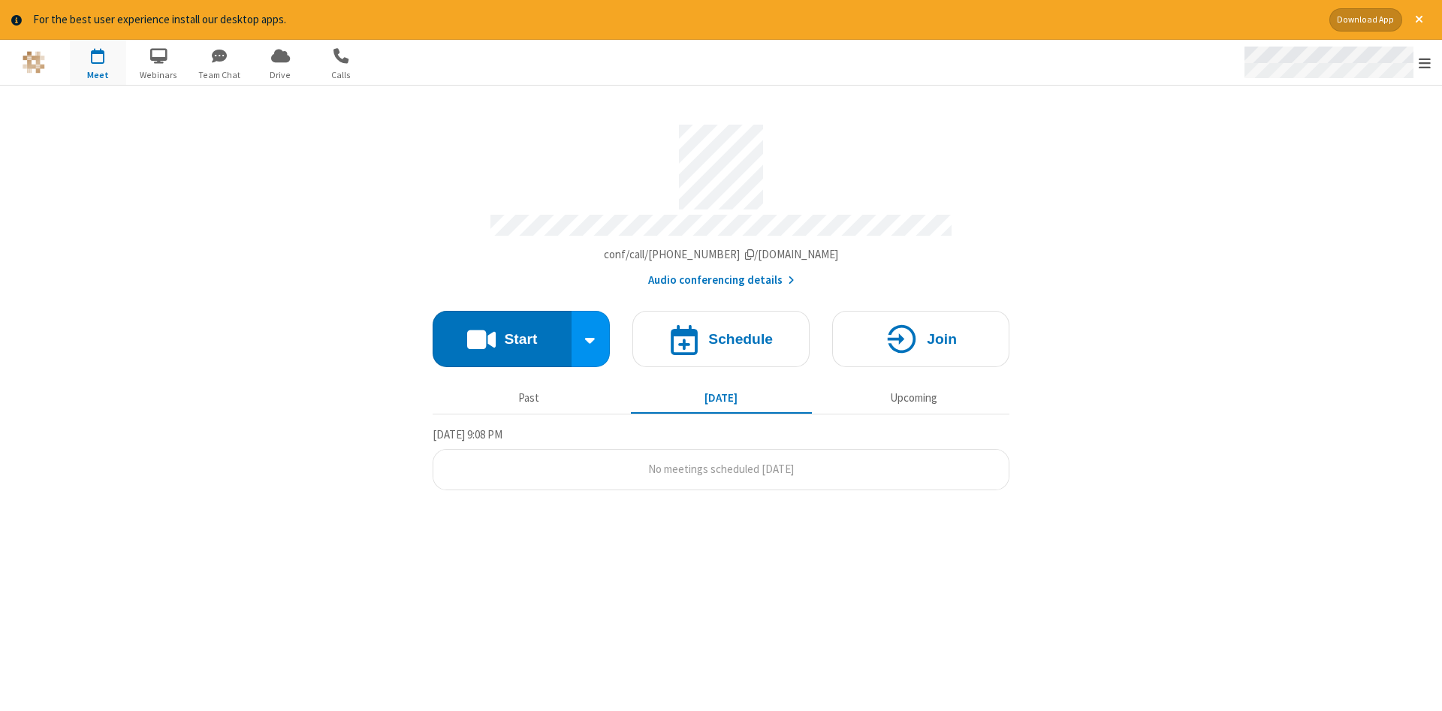 The image size is (1442, 711). Describe the element at coordinates (33, 62) in the screenshot. I see `button: Logo` at that location.